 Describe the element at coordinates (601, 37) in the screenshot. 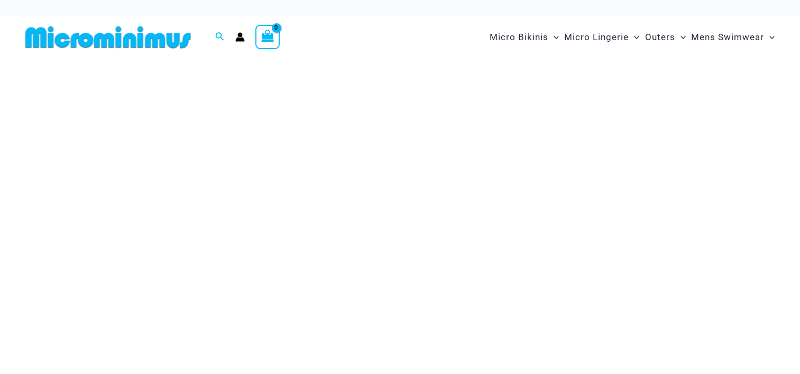

I see `a: Micro LingerieMenu ToggleMenu Toggle` at that location.